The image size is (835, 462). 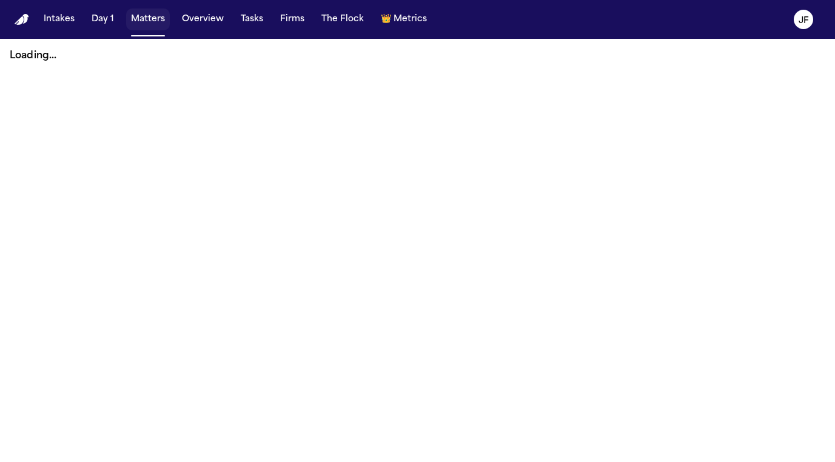 I want to click on a: Home, so click(x=22, y=19).